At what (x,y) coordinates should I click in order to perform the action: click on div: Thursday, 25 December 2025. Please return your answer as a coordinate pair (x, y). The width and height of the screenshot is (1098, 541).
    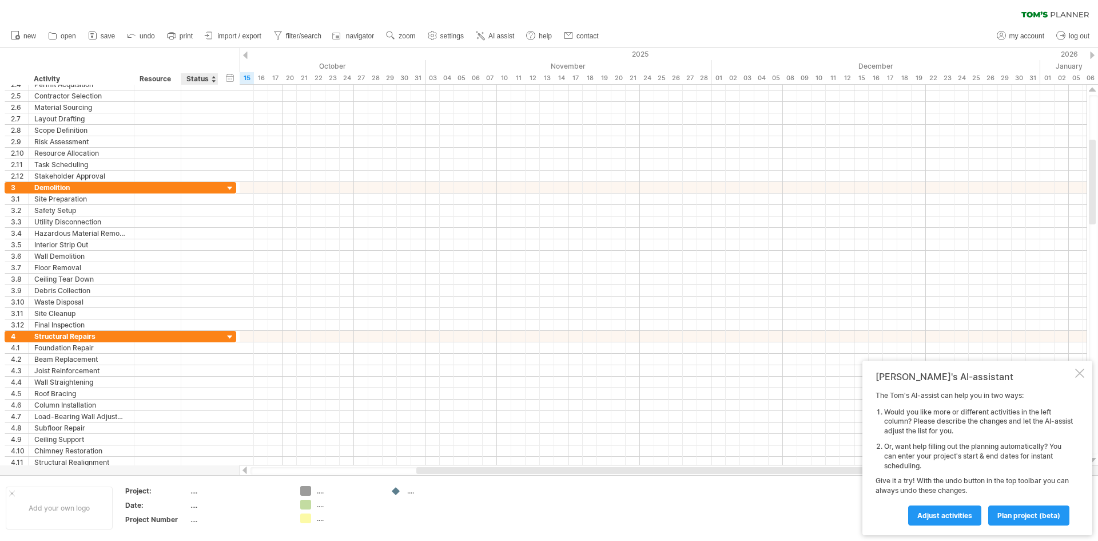
    Looking at the image, I should click on (976, 78).